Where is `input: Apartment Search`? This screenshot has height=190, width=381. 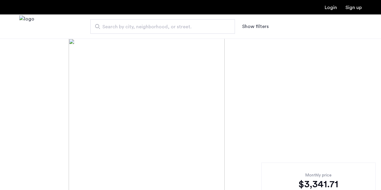 input: Apartment Search is located at coordinates (163, 27).